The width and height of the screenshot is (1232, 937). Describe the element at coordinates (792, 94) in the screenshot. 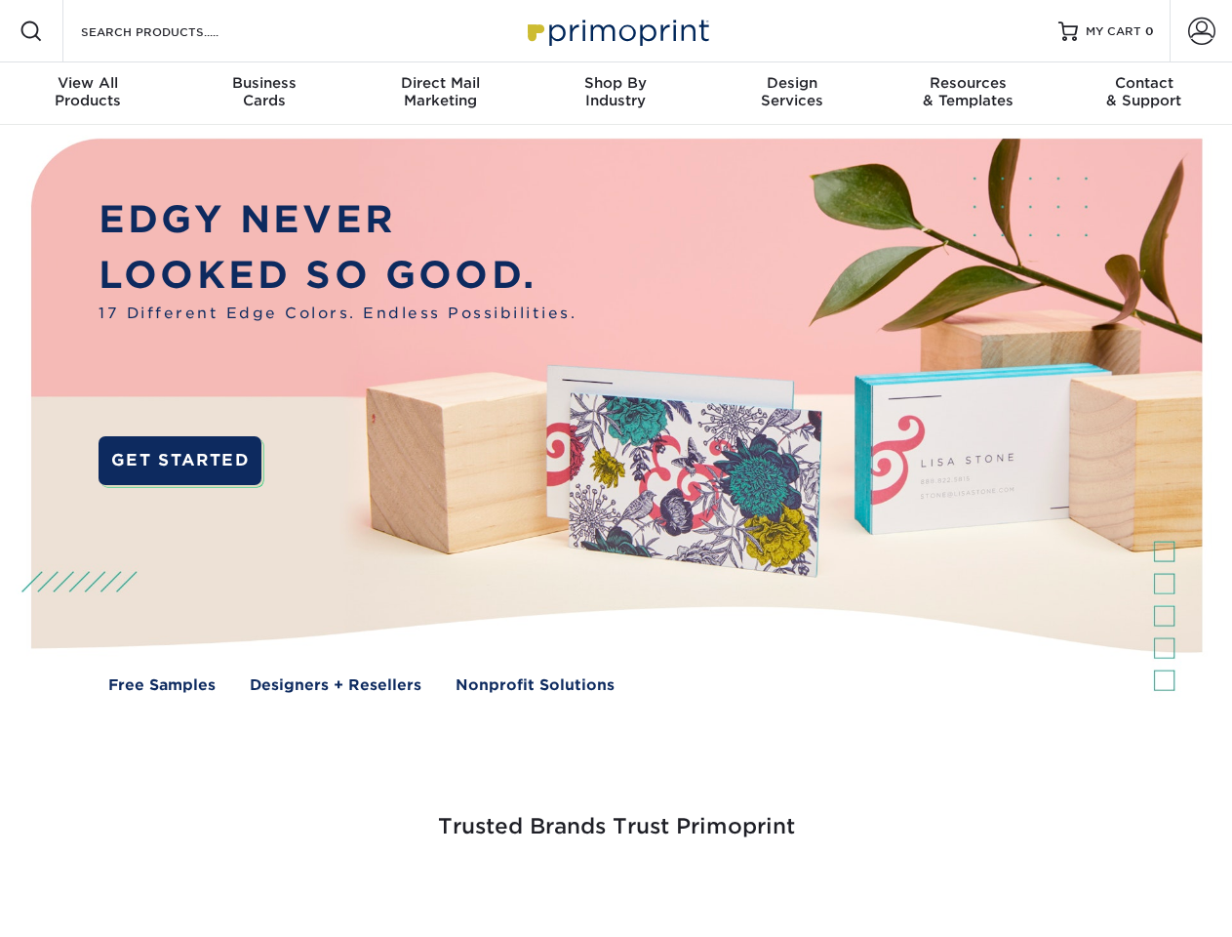

I see `a: DesignServices` at that location.